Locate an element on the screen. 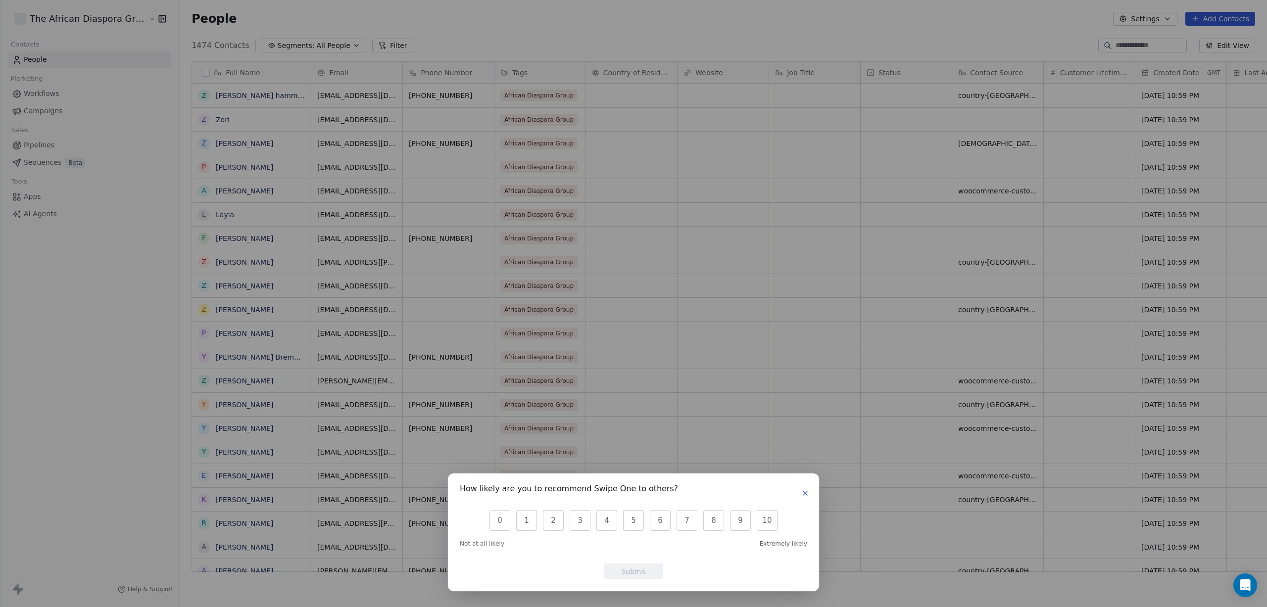 This screenshot has height=607, width=1267. button: 1 is located at coordinates (527, 521).